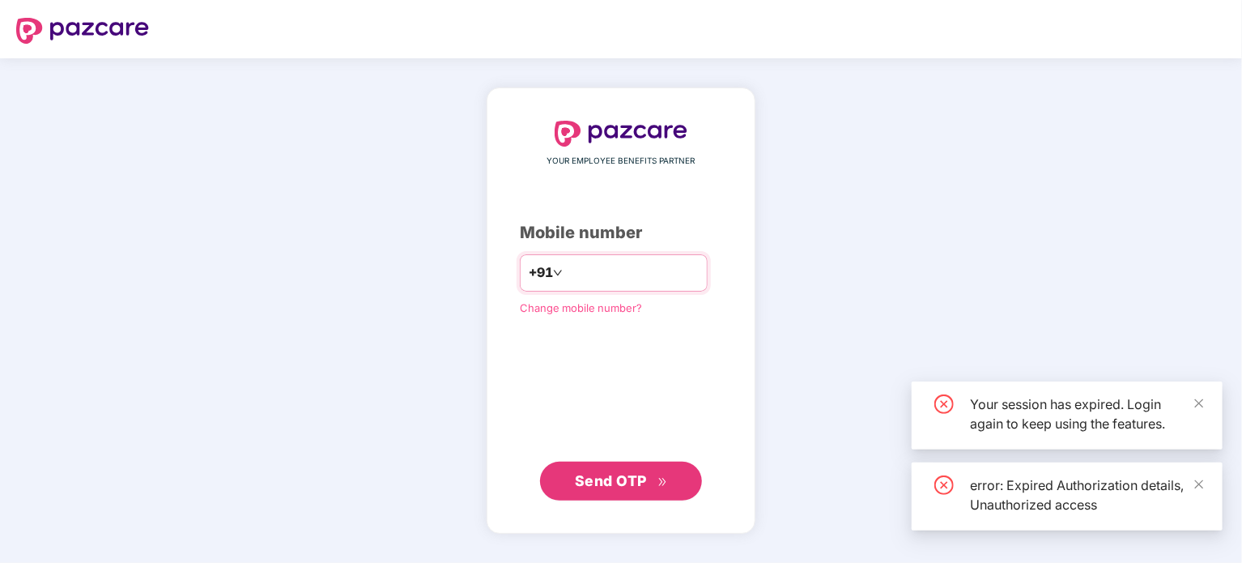 This screenshot has height=563, width=1242. I want to click on span: double-right, so click(662, 482).